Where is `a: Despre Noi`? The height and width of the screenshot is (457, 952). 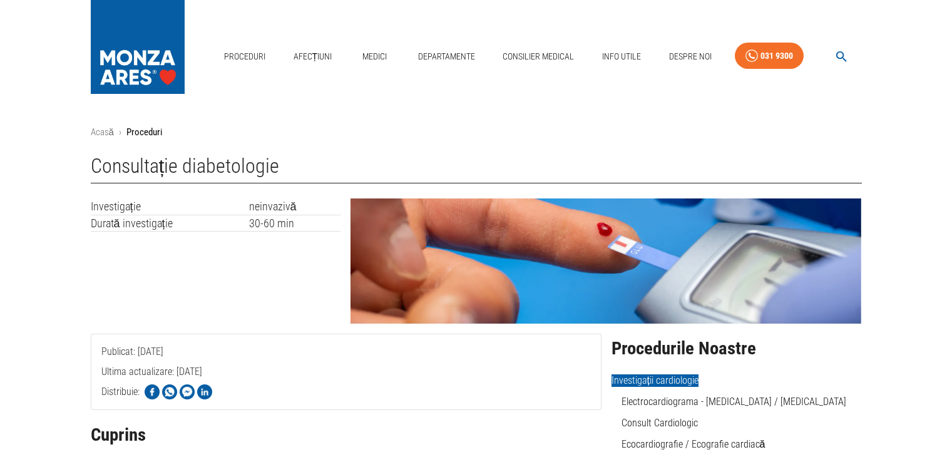
a: Despre Noi is located at coordinates (690, 56).